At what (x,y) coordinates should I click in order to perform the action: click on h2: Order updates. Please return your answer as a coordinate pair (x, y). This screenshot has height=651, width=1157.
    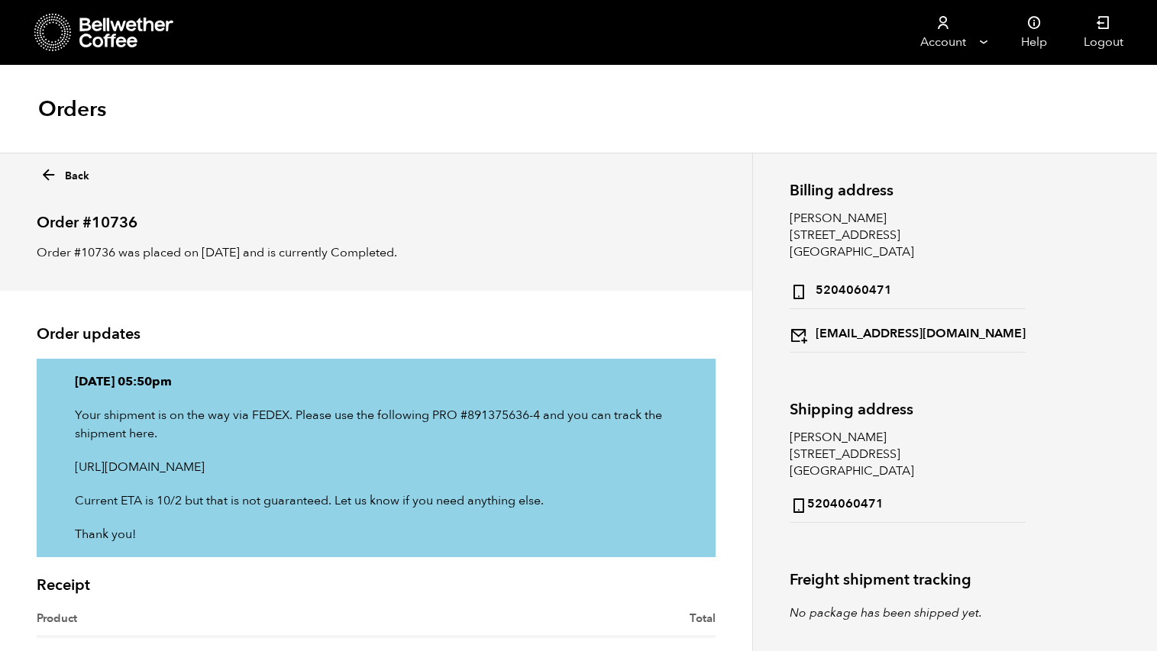
    Looking at the image, I should click on (376, 334).